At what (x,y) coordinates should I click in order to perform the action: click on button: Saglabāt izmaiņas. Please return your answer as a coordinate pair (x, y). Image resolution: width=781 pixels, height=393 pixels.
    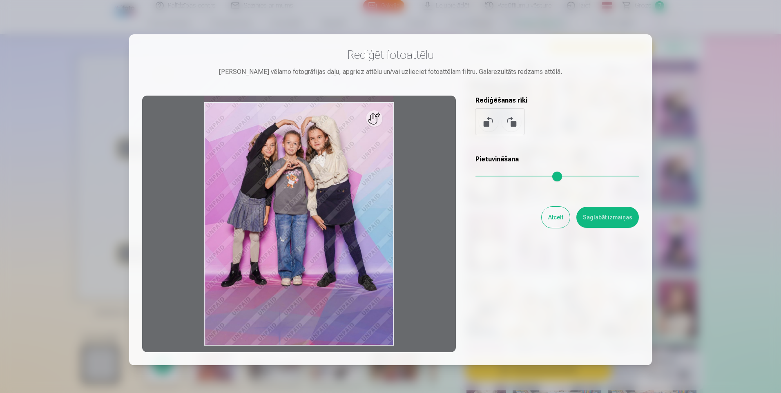
    Looking at the image, I should click on (608, 217).